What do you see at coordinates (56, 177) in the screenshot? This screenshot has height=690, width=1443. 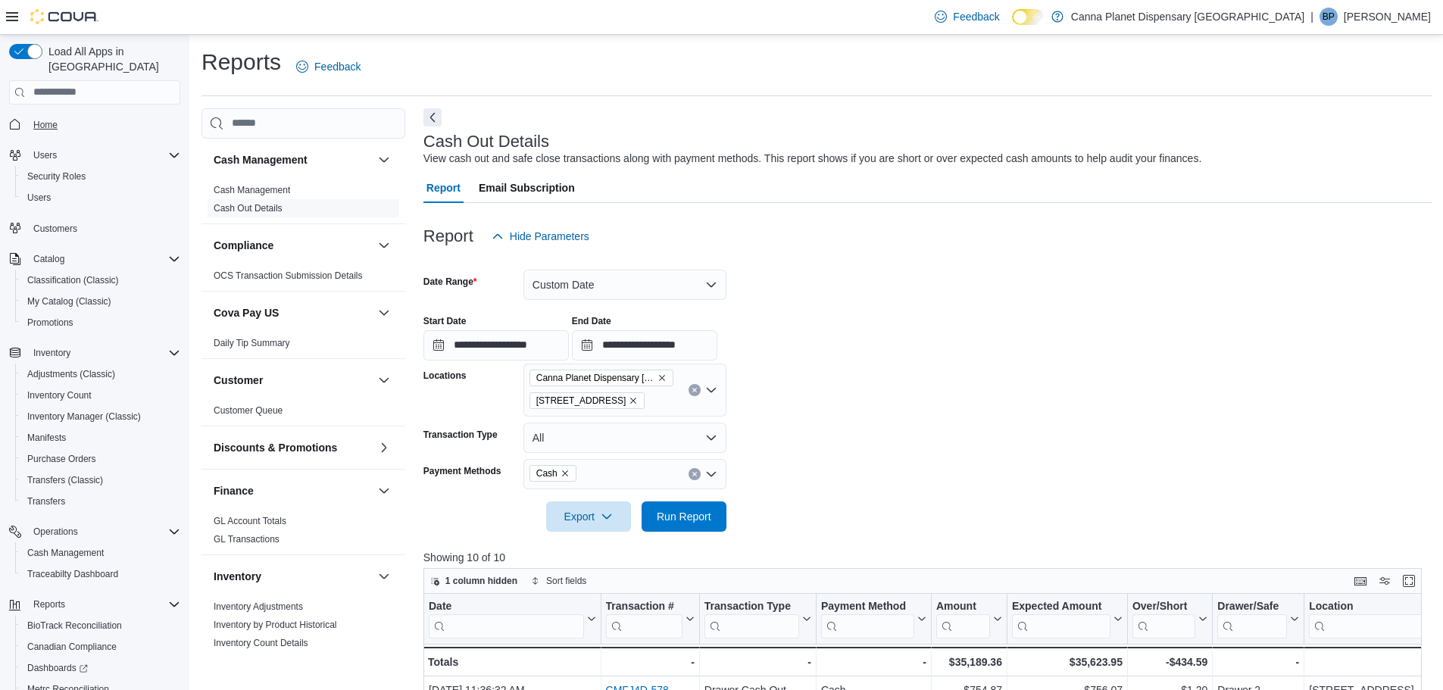 I see `span: Security Roles` at bounding box center [56, 177].